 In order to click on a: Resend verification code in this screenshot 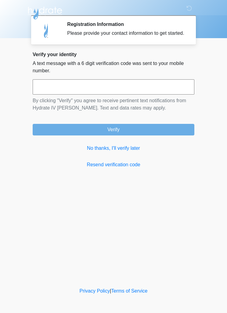, I will do `click(113, 165)`.